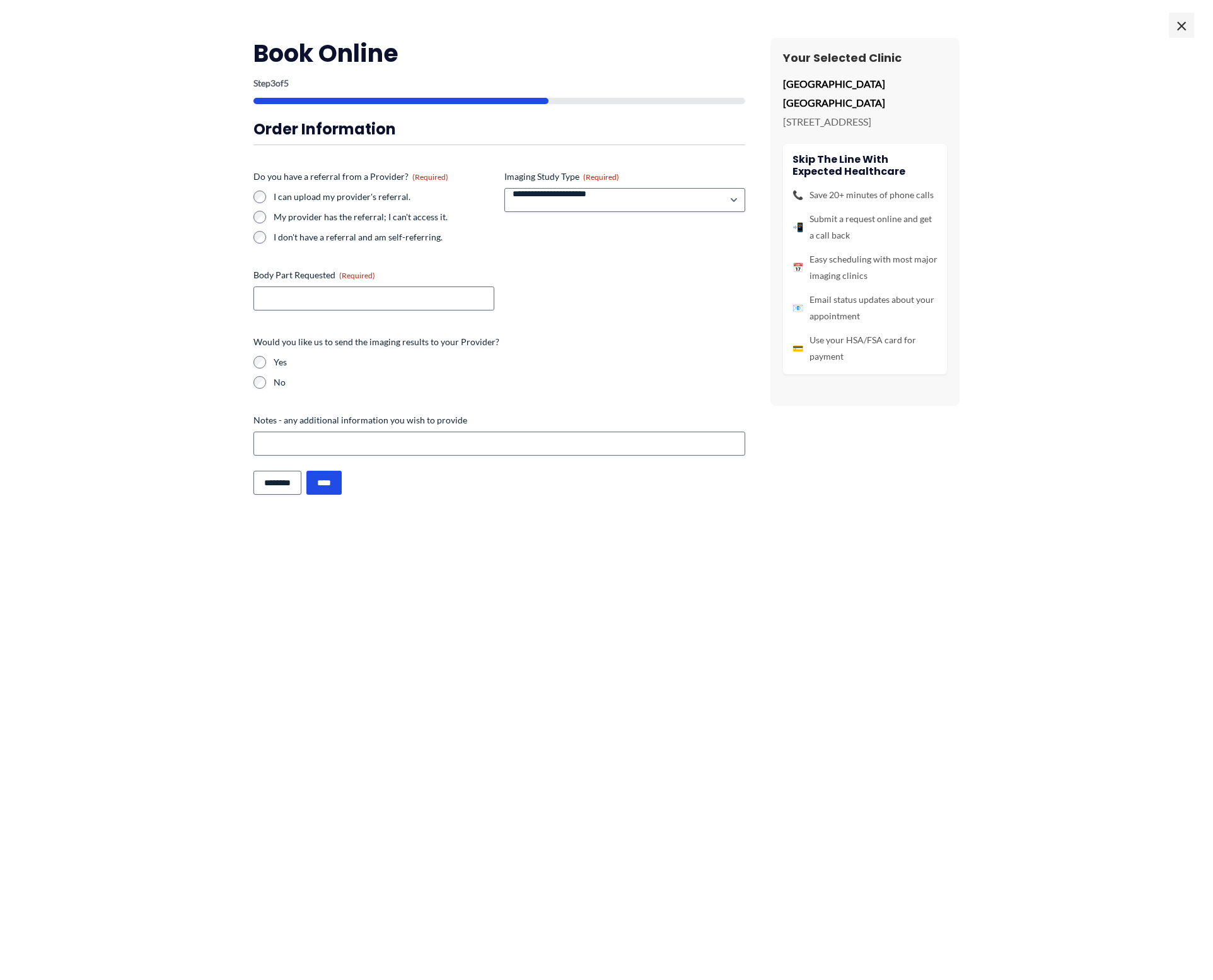  What do you see at coordinates (510, 362) in the screenshot?
I see `label: Yes` at bounding box center [510, 362].